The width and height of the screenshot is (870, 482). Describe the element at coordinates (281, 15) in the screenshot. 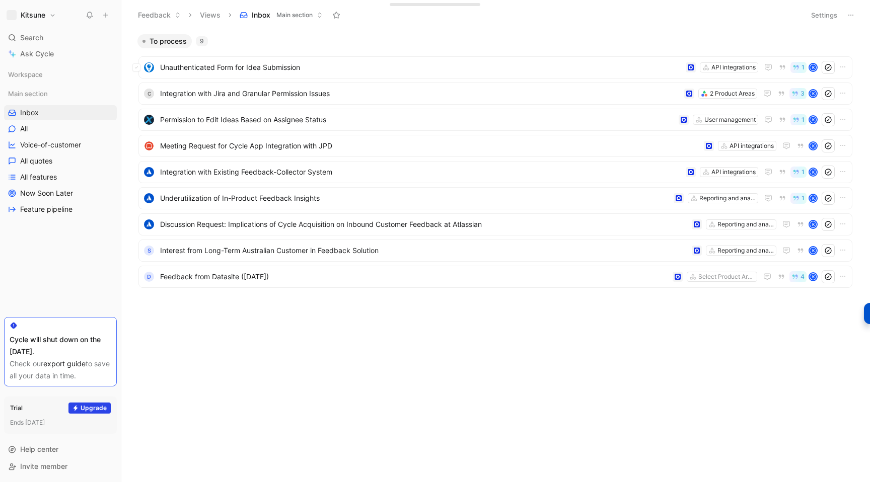

I see `button: InboxMain section` at that location.